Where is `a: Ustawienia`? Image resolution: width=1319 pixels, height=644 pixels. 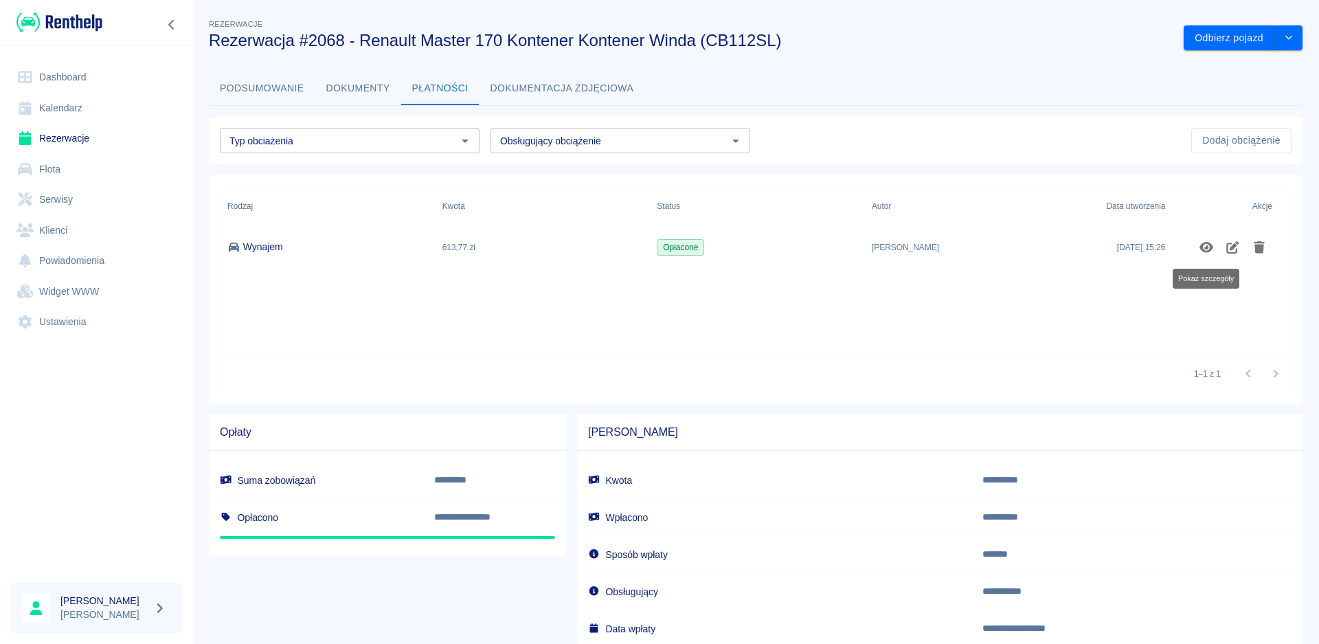
a: Ustawienia is located at coordinates (96, 321).